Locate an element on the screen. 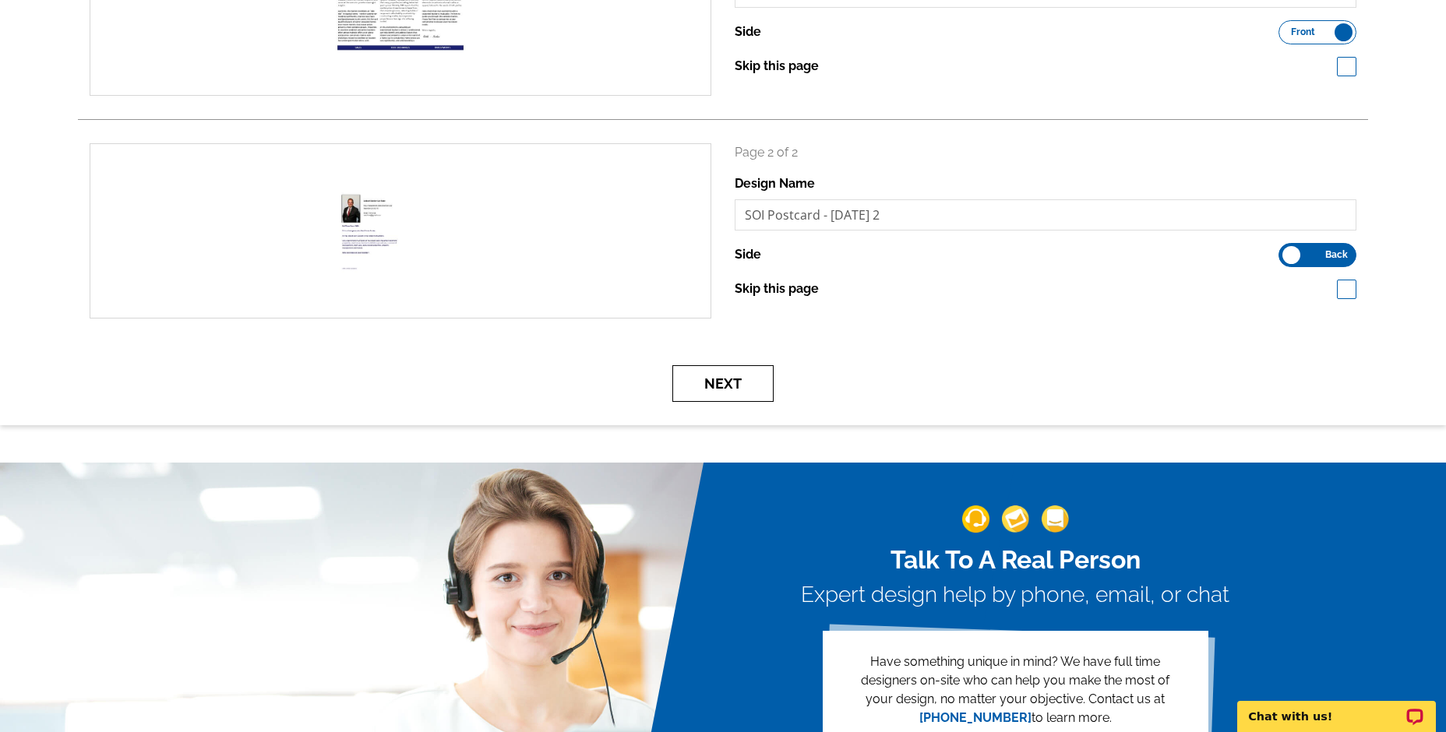 The image size is (1446, 732). p: Have something unique in mind? We have full time designers on-site who can help you make the most... is located at coordinates (1015, 690).